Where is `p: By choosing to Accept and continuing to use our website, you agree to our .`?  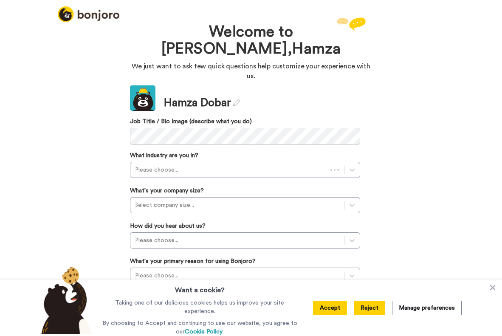 p: By choosing to Accept and continuing to use our website, you agree to our . is located at coordinates (200, 328).